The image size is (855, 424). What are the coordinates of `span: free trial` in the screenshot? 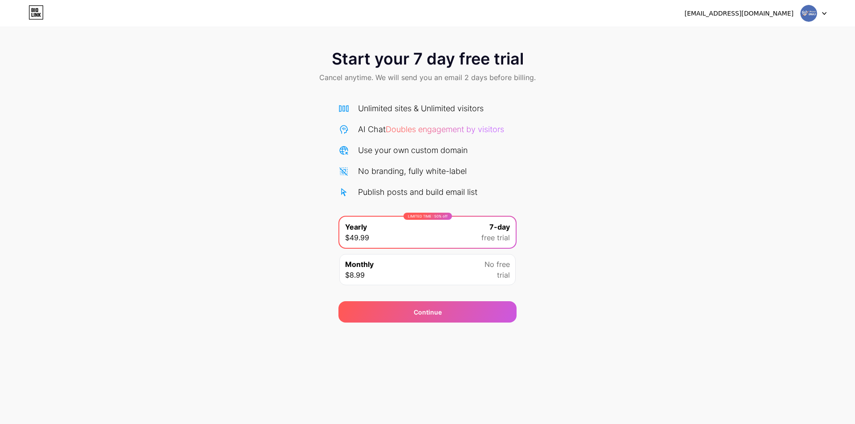 It's located at (495, 238).